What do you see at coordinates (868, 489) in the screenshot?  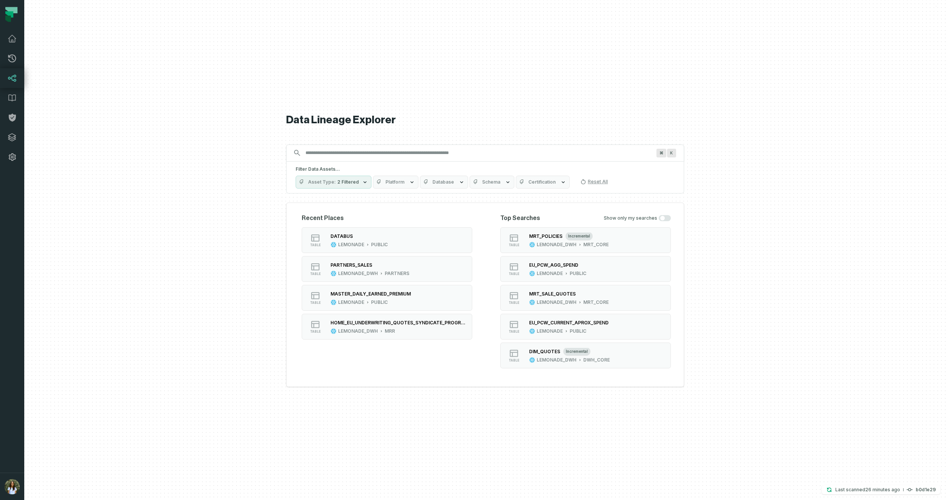 I see `p: Last scanned` at bounding box center [868, 489].